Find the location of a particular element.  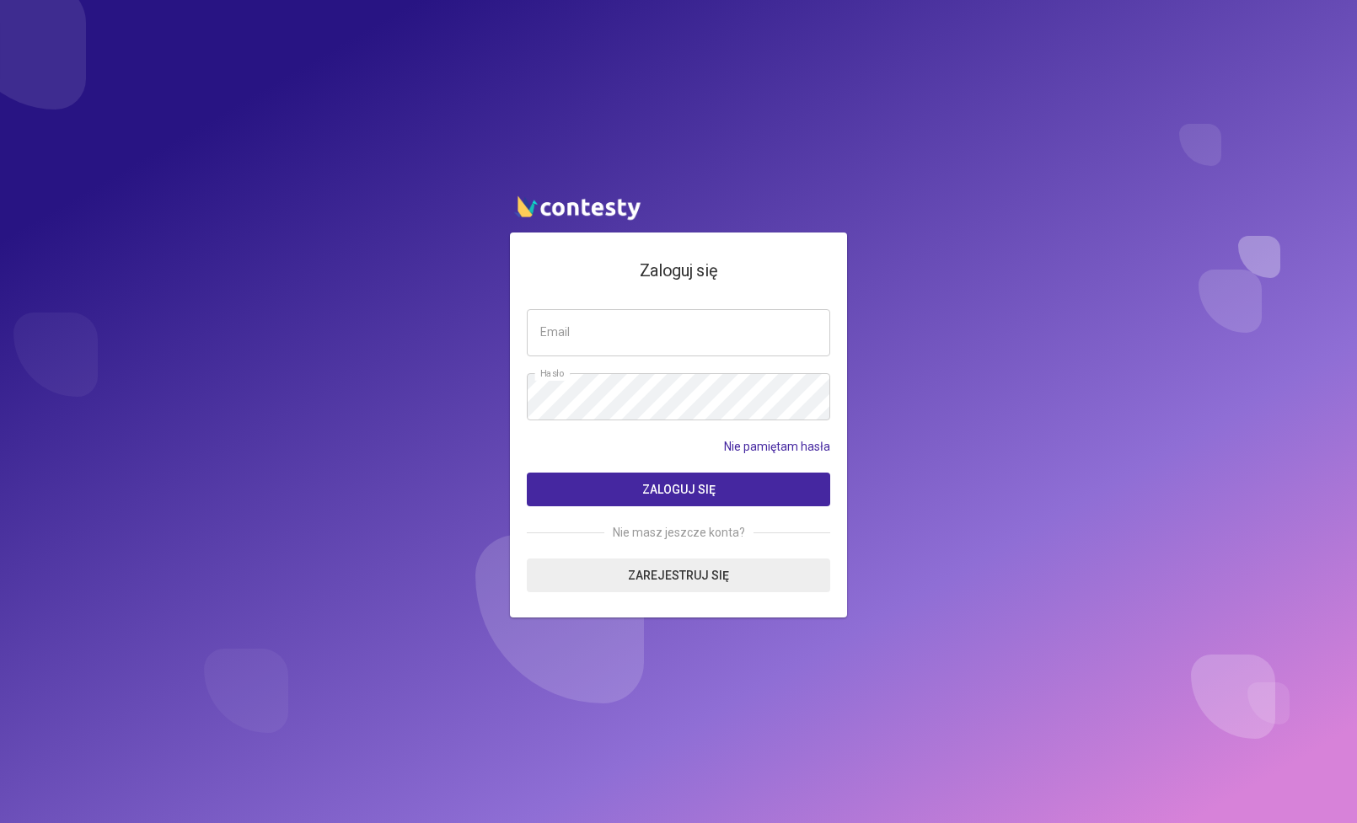

a: Nie pamiętam hasła is located at coordinates (777, 447).